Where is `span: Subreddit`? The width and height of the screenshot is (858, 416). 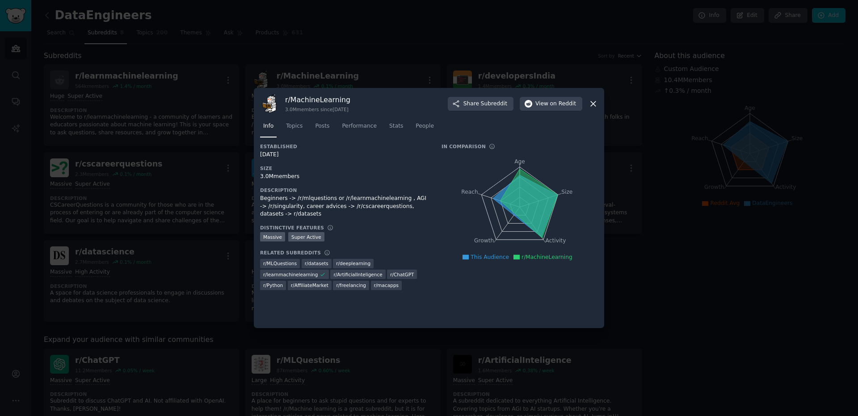 span: Subreddit is located at coordinates (494, 104).